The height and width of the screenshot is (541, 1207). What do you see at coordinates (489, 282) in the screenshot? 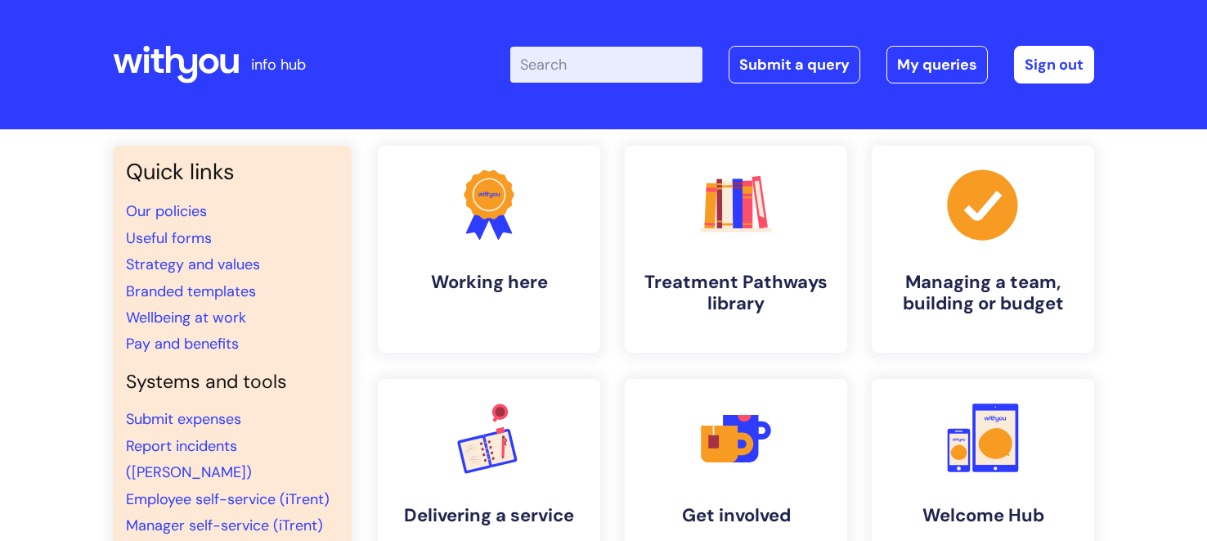
I see `h4: Working here` at bounding box center [489, 282].